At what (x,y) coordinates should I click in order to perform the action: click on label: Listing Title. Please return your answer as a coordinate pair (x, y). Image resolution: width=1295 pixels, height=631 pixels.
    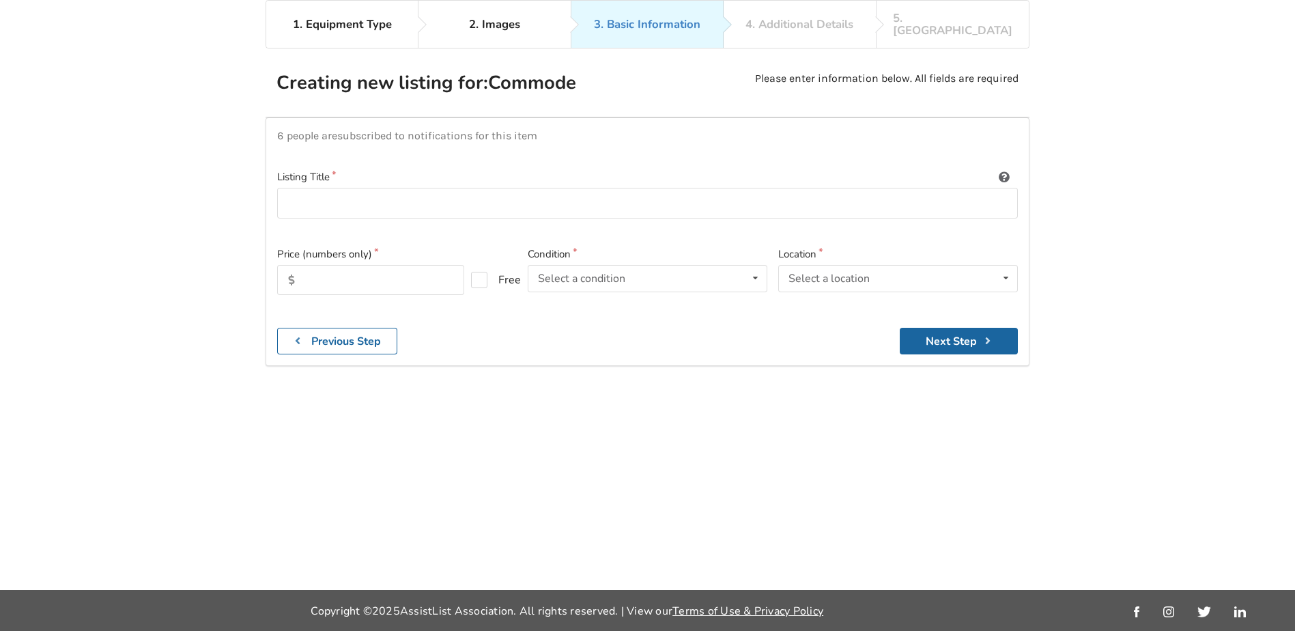
    Looking at the image, I should click on (647, 177).